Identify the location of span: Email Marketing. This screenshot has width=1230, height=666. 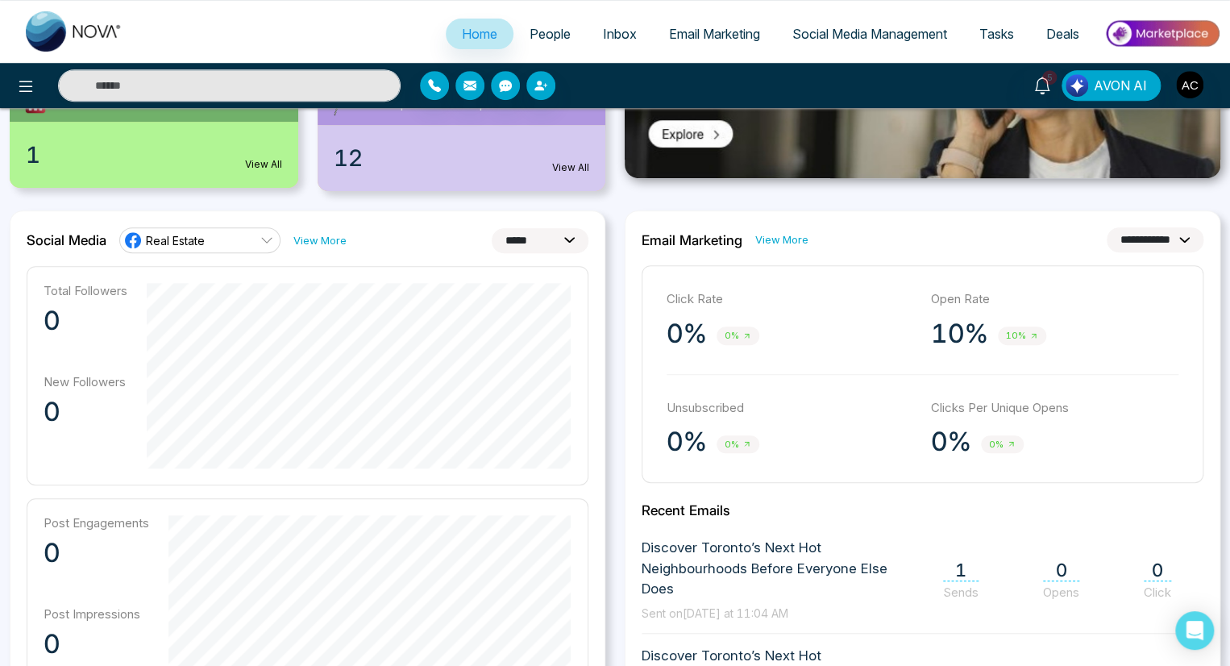
(714, 34).